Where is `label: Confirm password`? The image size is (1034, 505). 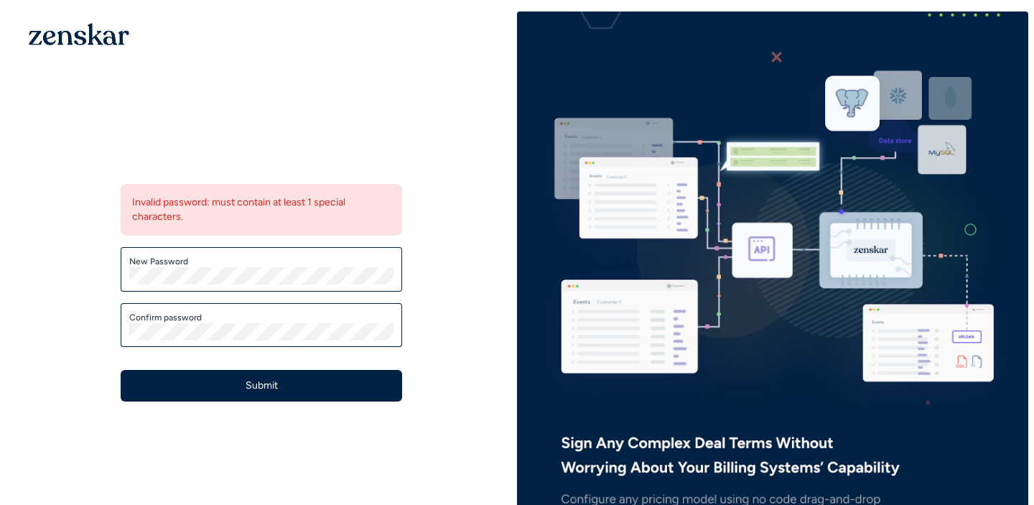
label: Confirm password is located at coordinates (261, 317).